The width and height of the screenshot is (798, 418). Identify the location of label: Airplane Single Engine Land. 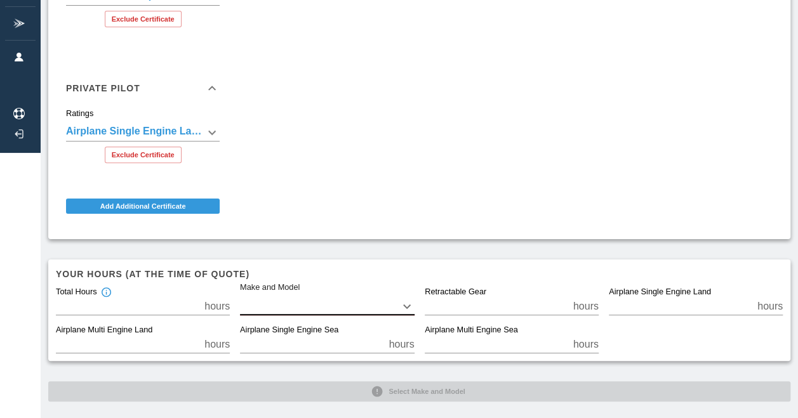
(660, 293).